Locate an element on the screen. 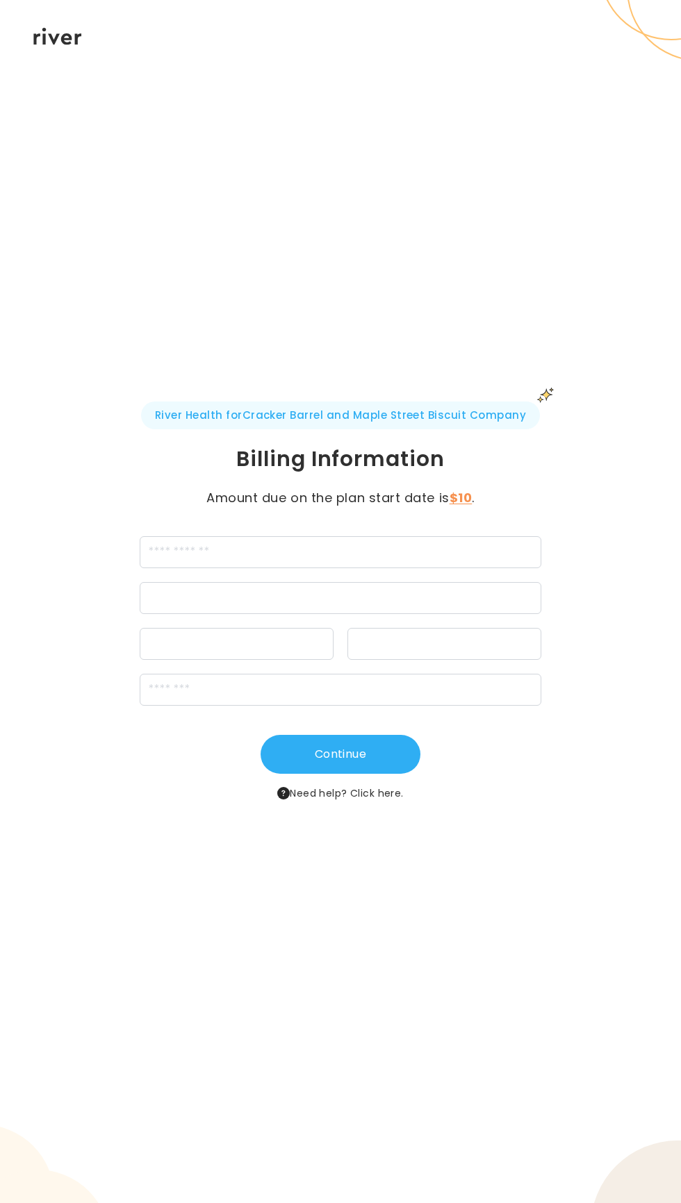 The height and width of the screenshot is (1203, 681). button: Click here. is located at coordinates (376, 793).